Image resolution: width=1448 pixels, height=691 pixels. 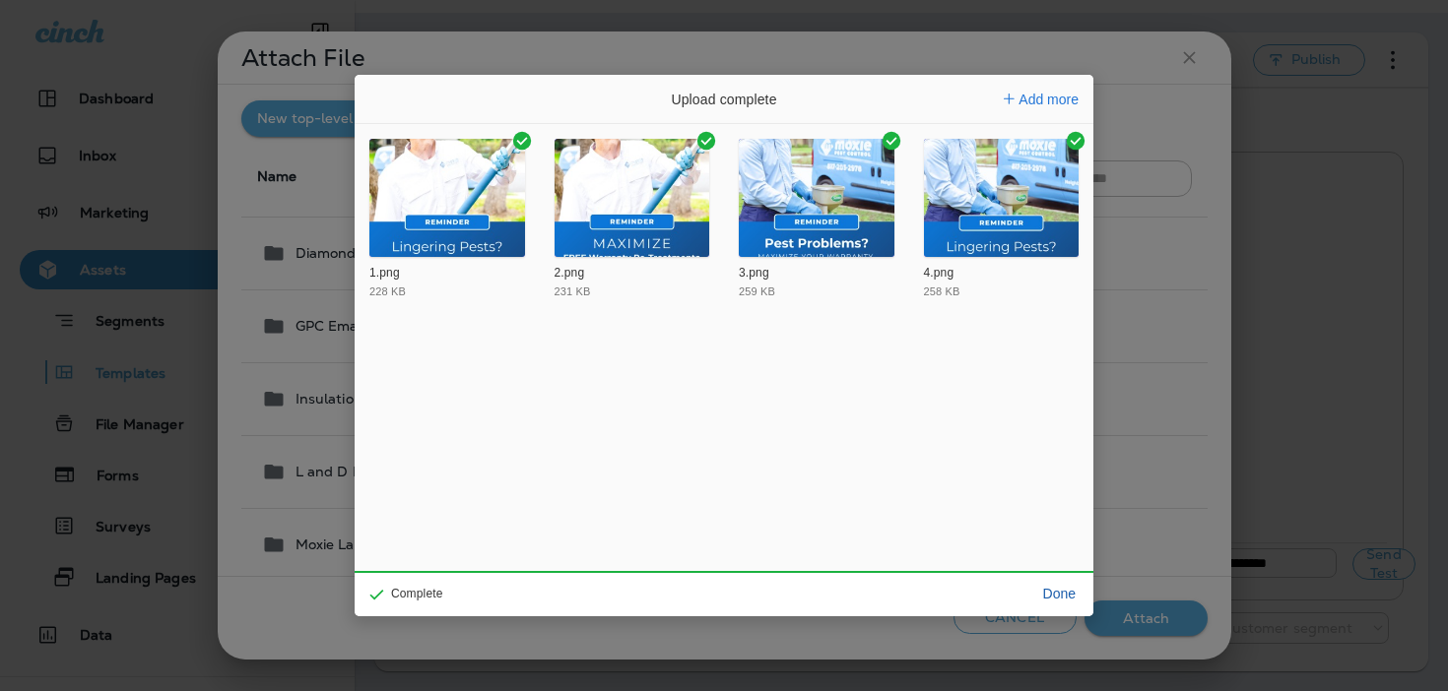 What do you see at coordinates (941, 292) in the screenshot?
I see `div: 258 KB` at bounding box center [941, 292].